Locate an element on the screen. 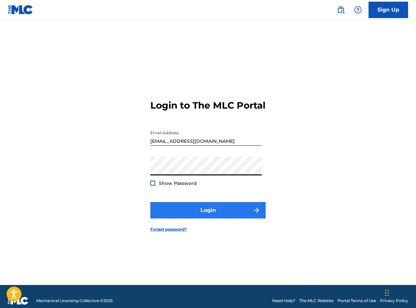 This screenshot has width=416, height=308. a: Sign Up is located at coordinates (388, 10).